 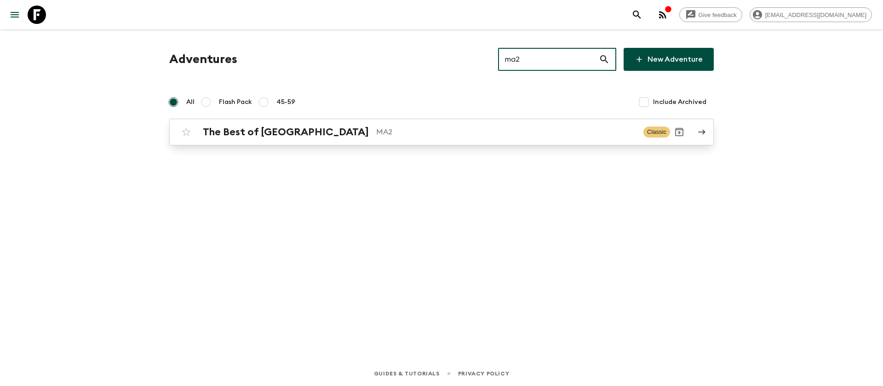 What do you see at coordinates (657, 132) in the screenshot?
I see `span: Classic` at bounding box center [657, 132].